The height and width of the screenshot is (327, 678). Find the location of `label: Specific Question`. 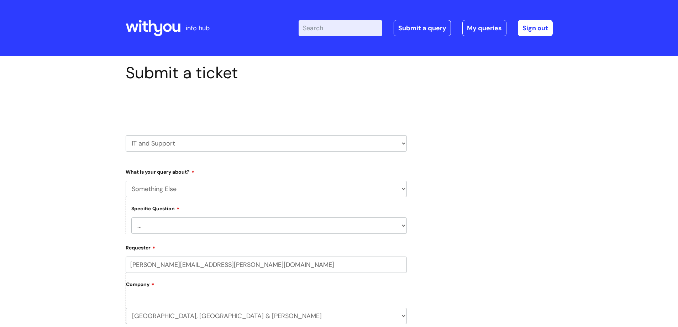

label: Specific Question is located at coordinates (156, 208).